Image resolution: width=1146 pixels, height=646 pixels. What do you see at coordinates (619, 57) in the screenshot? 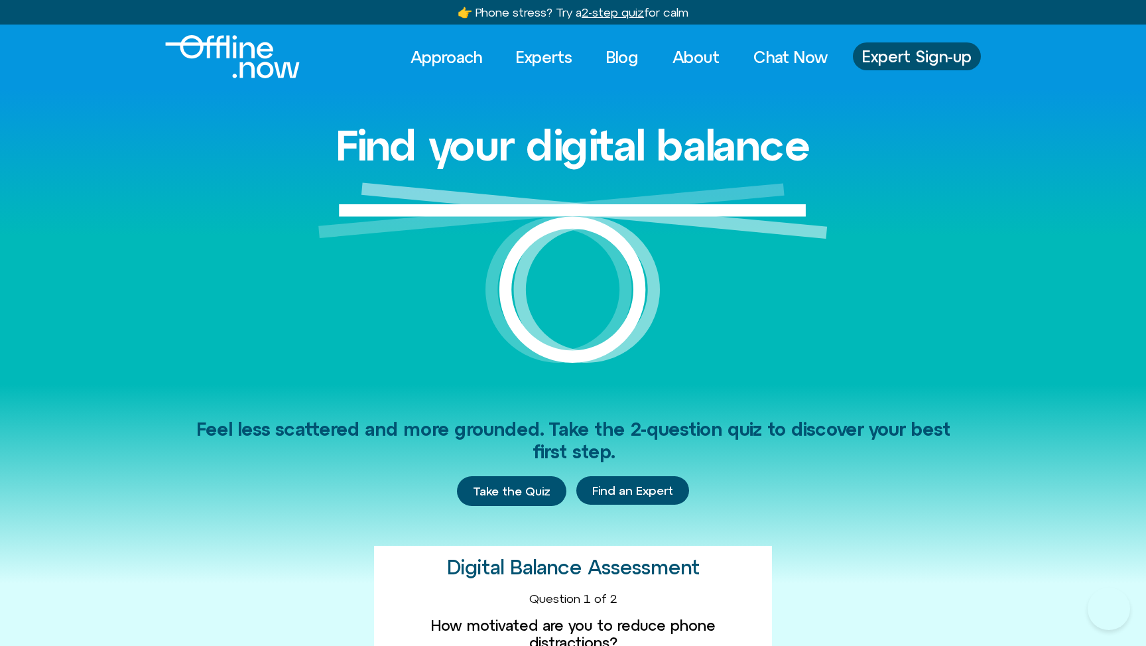
I see `nav: Menu` at bounding box center [619, 57].